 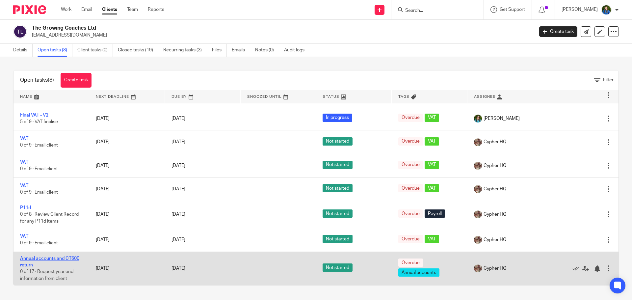 What do you see at coordinates (435, 213) in the screenshot?
I see `span: Payroll` at bounding box center [435, 213].